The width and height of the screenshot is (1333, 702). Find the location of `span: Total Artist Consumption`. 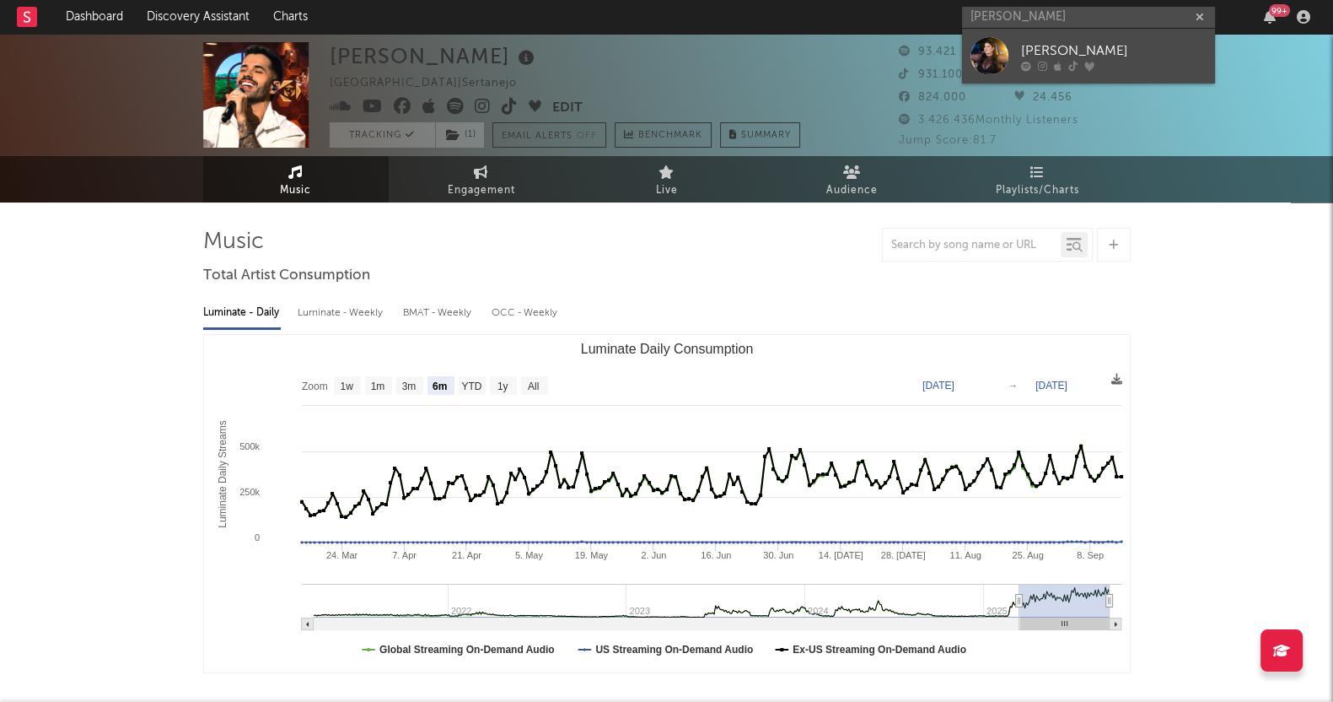

span: Total Artist Consumption is located at coordinates (287, 276).